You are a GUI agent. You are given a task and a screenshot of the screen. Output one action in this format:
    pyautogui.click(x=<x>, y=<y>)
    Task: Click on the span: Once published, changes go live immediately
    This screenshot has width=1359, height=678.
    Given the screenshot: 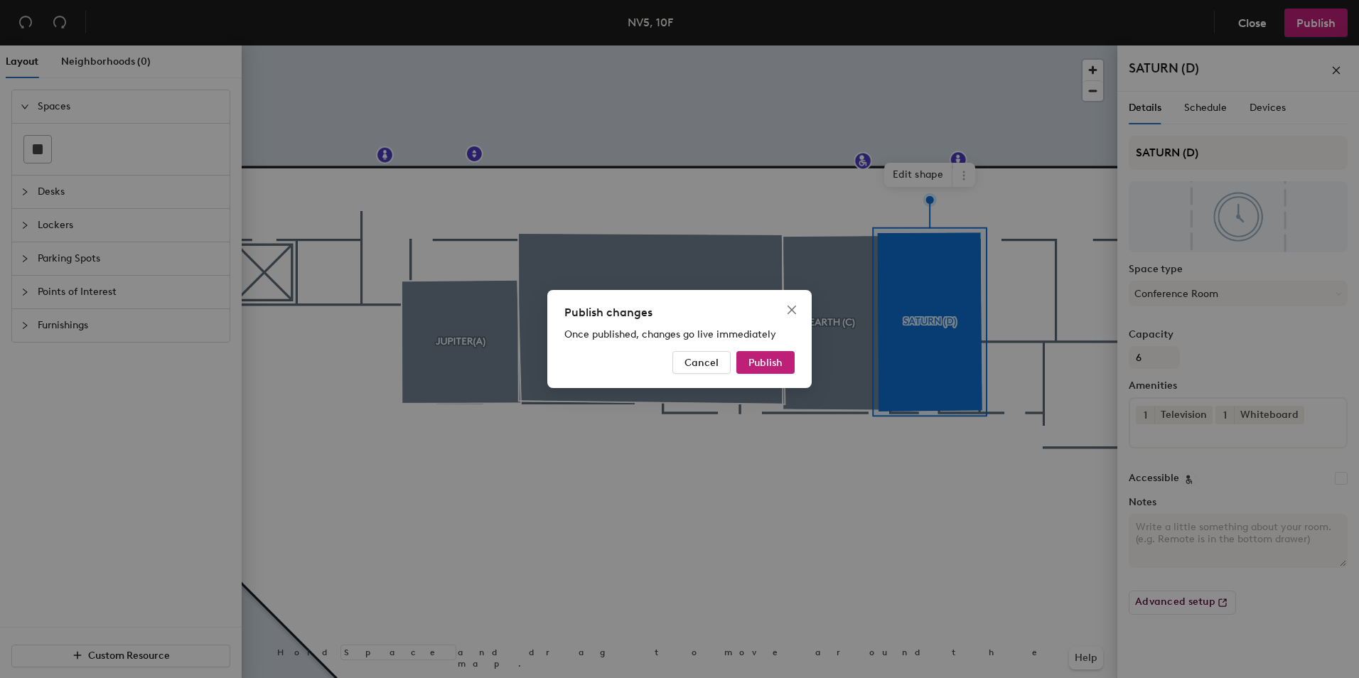 What is the action you would take?
    pyautogui.click(x=670, y=334)
    